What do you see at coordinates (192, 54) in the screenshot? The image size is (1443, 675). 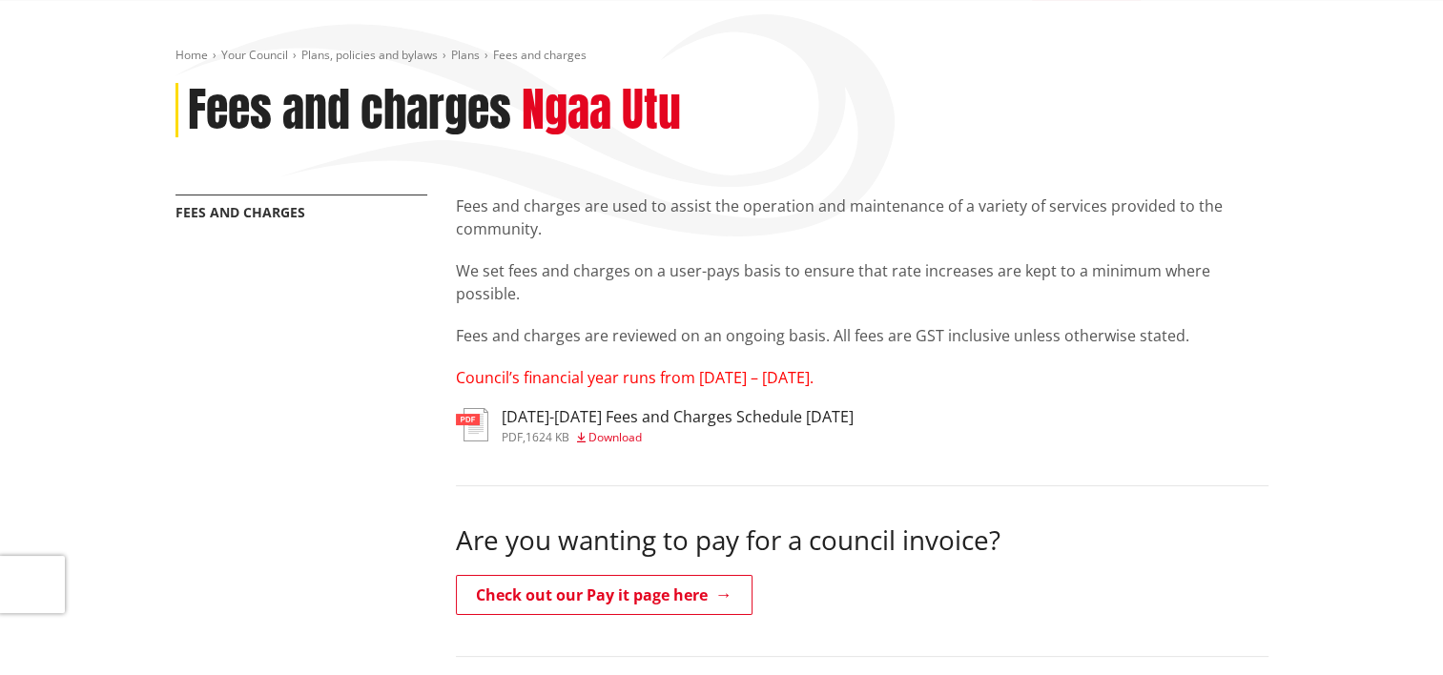 I see `a: Home` at bounding box center [192, 54].